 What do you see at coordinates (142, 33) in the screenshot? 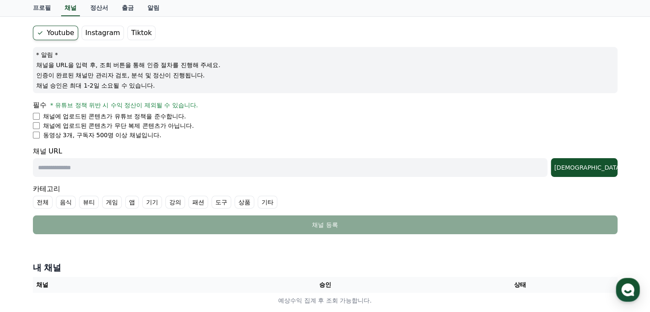
I see `label: Tiktok` at bounding box center [142, 33].